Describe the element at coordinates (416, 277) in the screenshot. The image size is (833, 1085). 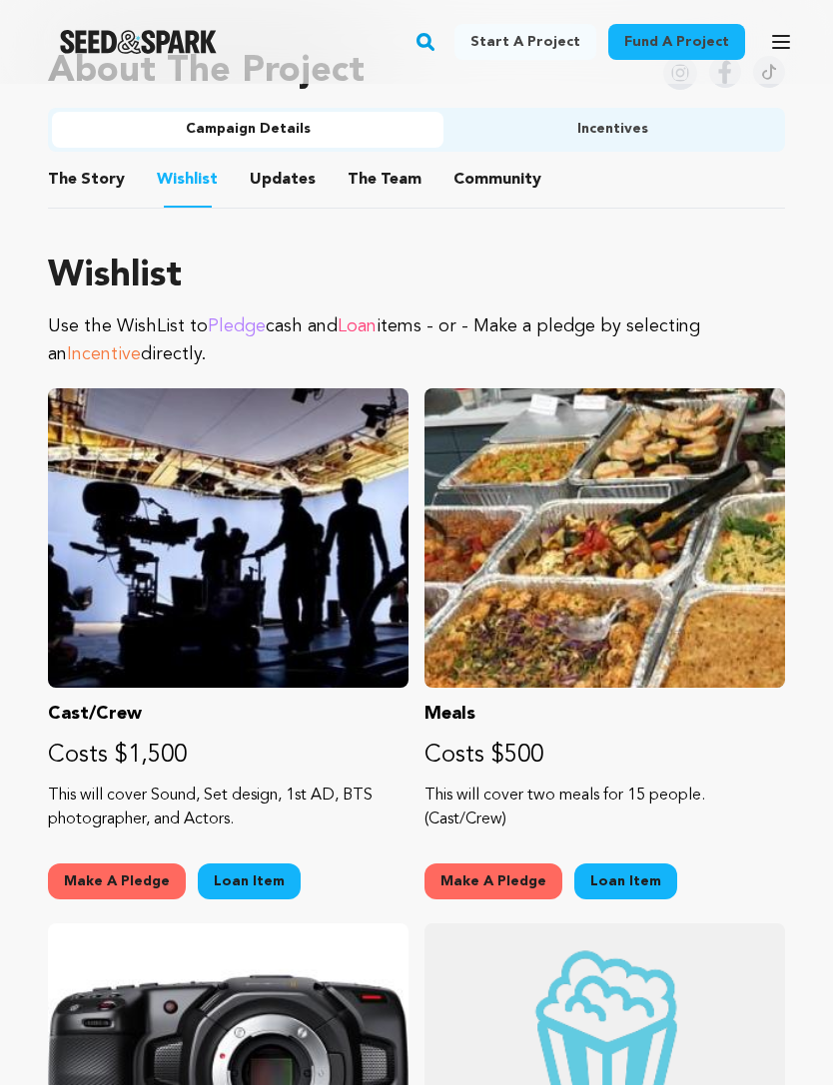
I see `h1: Wishlist` at that location.